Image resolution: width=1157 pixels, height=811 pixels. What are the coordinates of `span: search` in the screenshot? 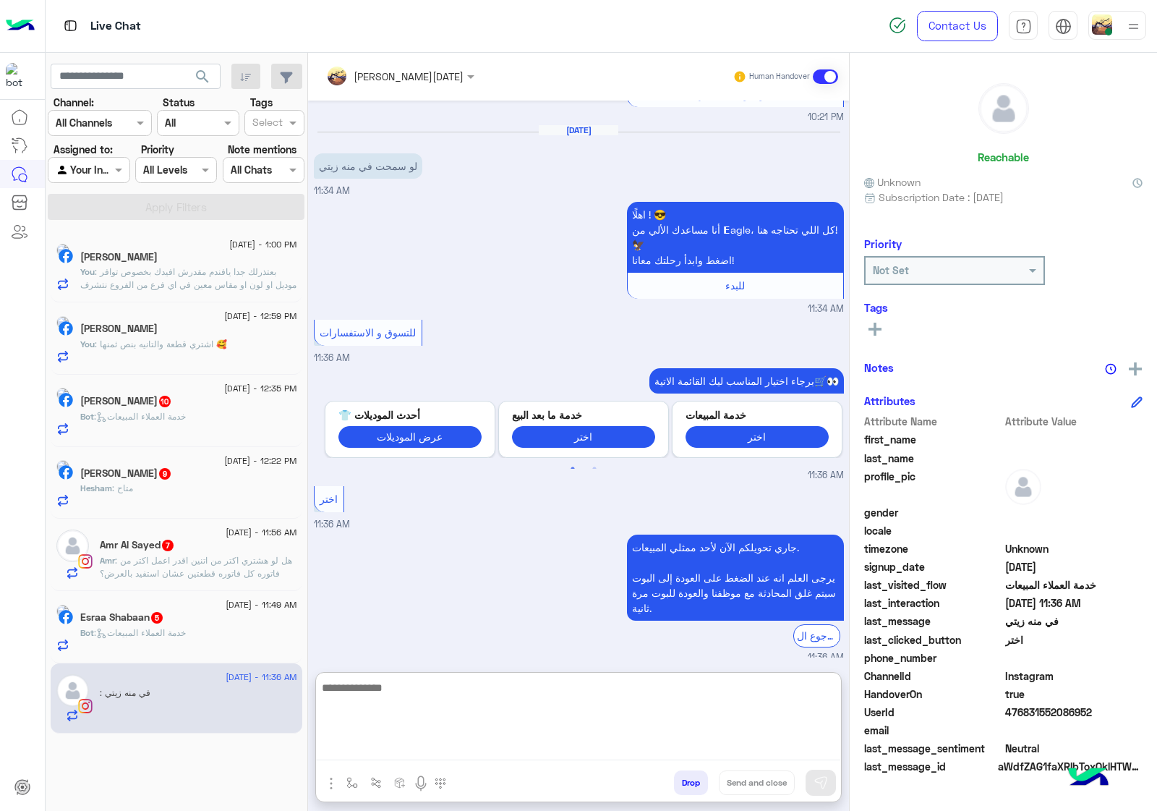 It's located at (202, 77).